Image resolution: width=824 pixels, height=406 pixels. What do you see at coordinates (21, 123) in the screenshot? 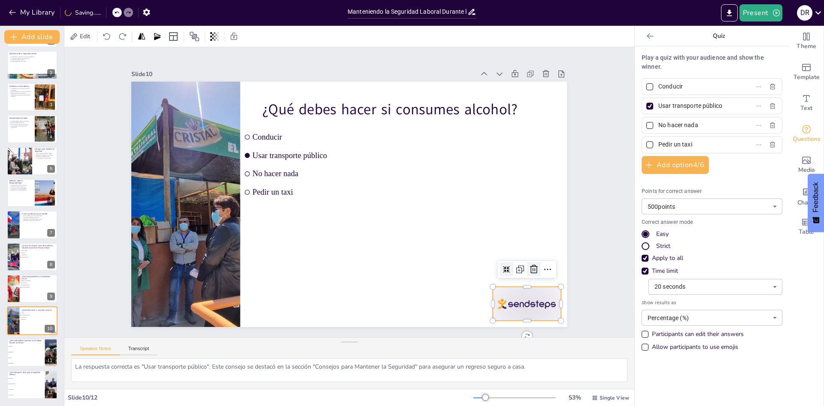
I see `p: Evitar el alcohol es crucial.` at bounding box center [21, 123].